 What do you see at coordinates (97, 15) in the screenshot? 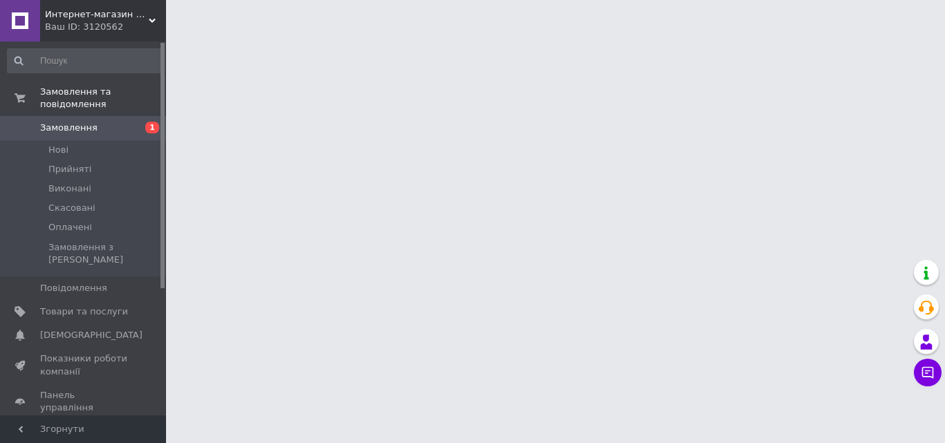
I see `span: Интернет-магазин "ZooSimba"` at bounding box center [97, 15].